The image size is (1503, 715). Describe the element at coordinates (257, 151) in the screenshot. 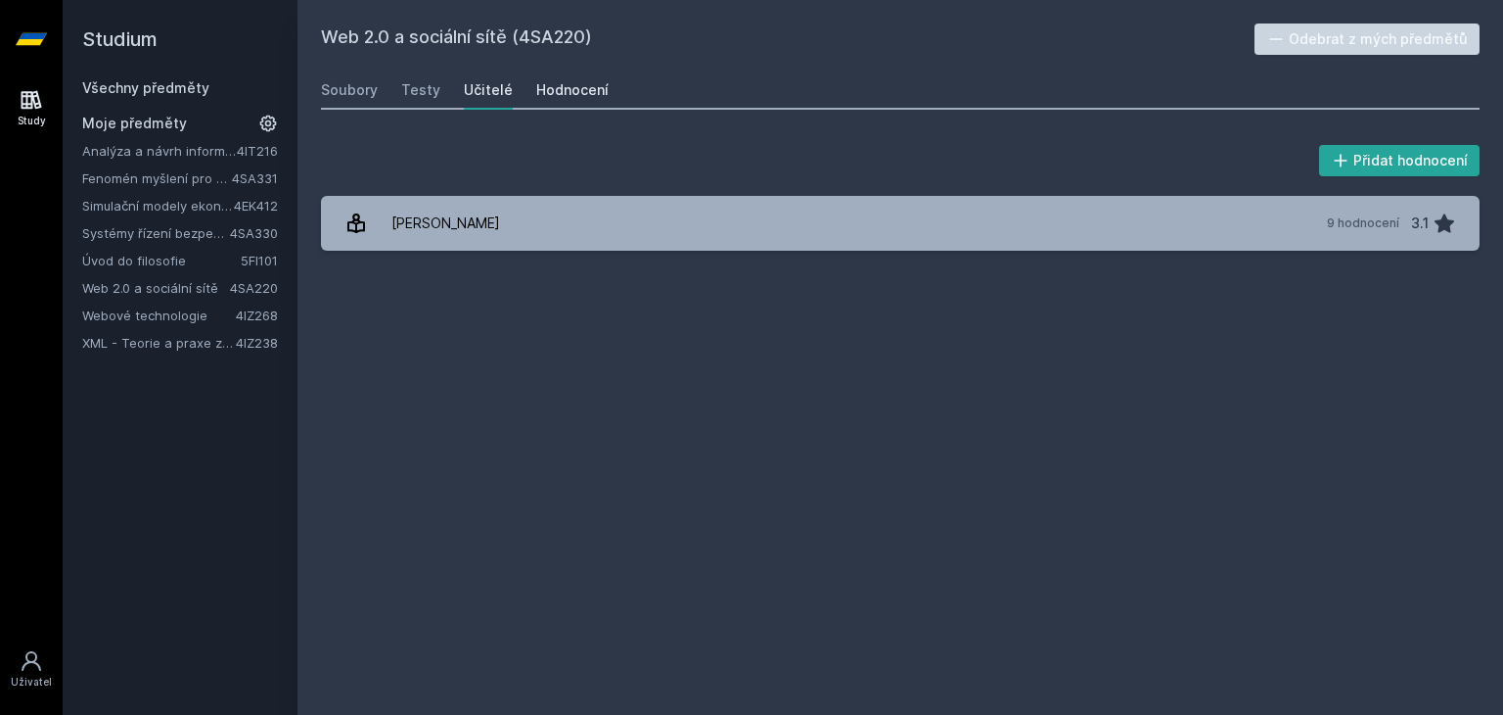

I see `a: 4IT216` at that location.